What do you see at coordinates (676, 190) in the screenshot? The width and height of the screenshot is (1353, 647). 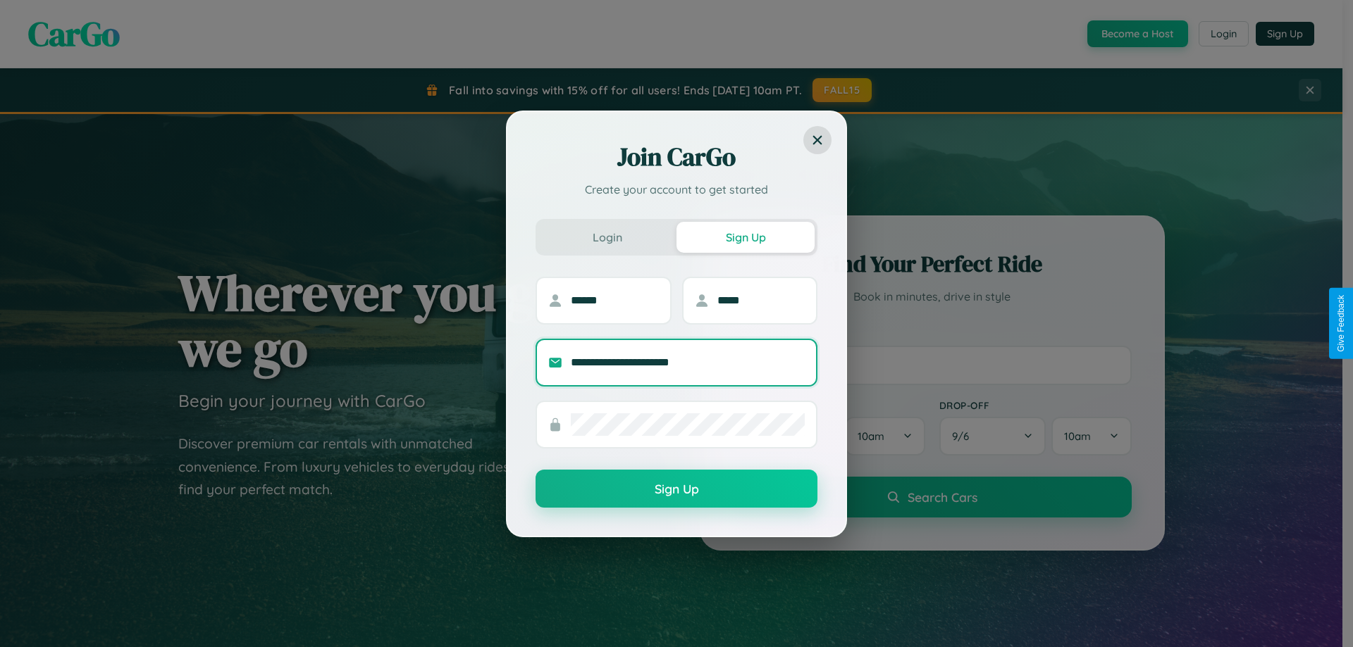 I see `p: Create your account to get started` at bounding box center [676, 190].